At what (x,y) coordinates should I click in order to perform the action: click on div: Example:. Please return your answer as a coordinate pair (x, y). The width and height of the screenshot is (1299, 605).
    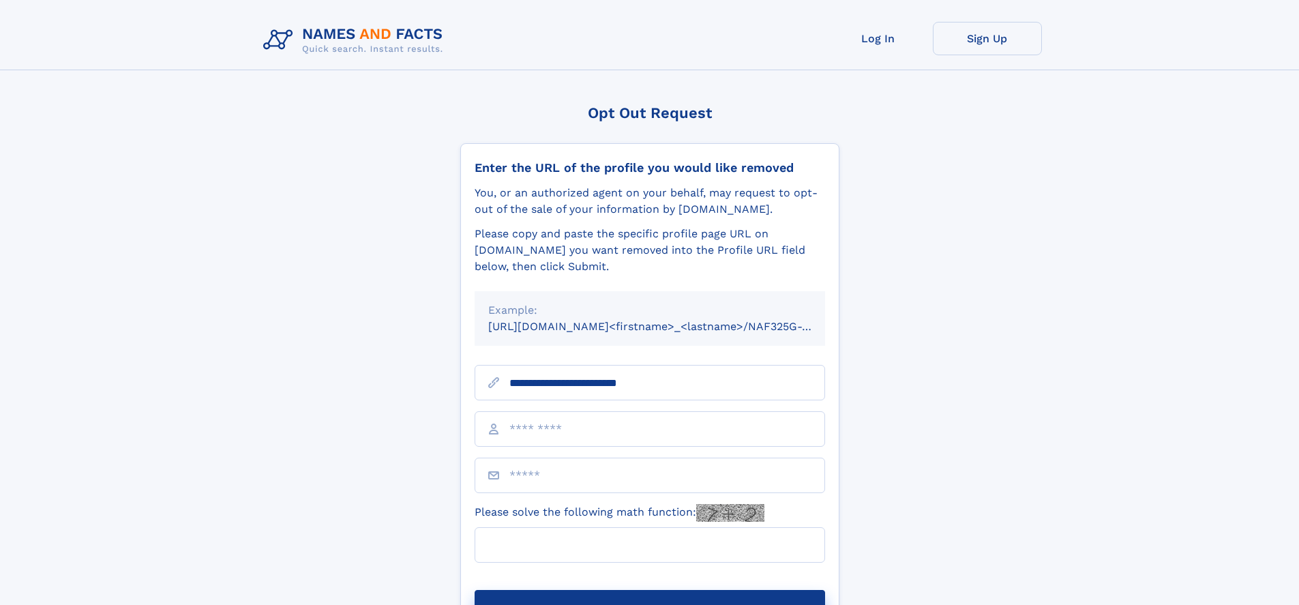
    Looking at the image, I should click on (650, 310).